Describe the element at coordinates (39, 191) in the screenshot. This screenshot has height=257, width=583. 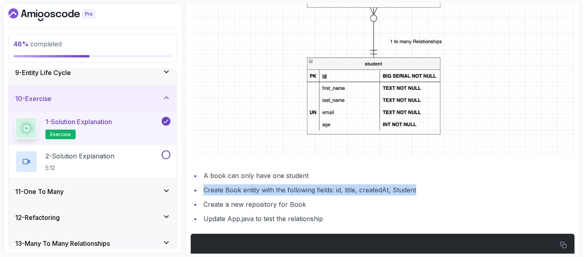
I see `h3: 11 - One To Many` at that location.